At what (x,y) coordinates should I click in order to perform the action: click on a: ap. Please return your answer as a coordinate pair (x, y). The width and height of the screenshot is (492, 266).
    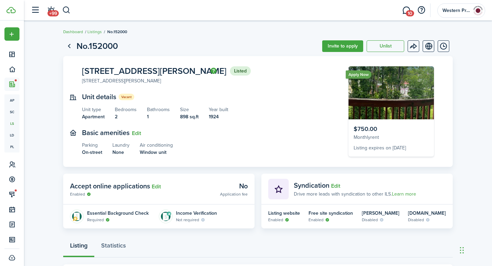
    Looking at the image, I should click on (12, 100).